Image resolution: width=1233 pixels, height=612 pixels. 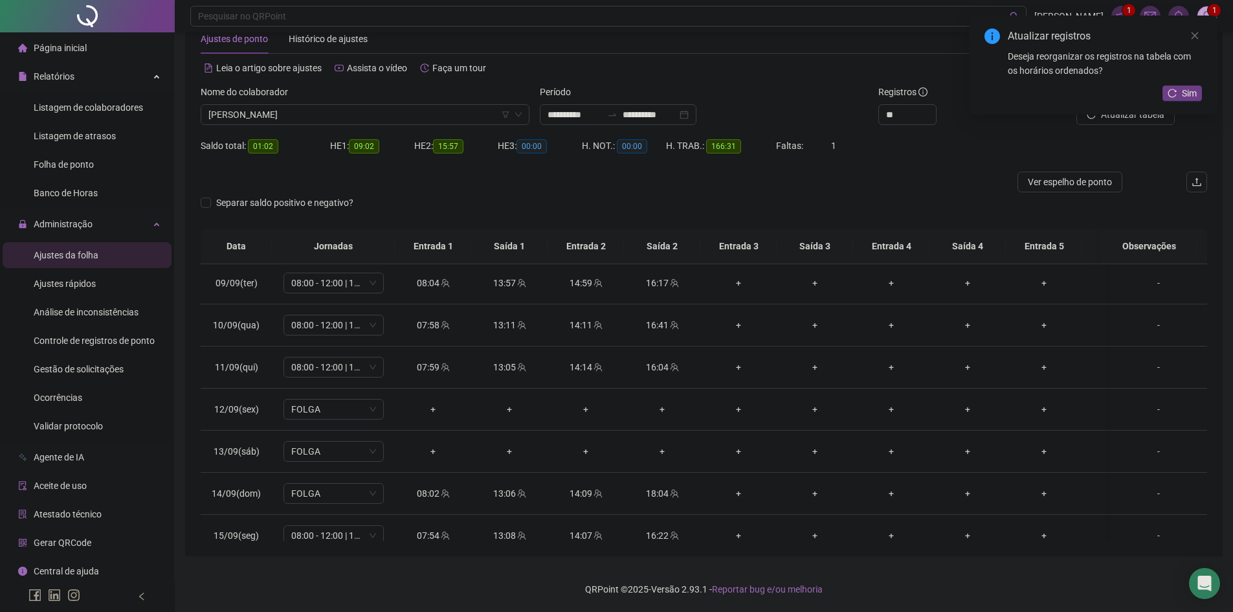 What do you see at coordinates (665, 589) in the screenshot?
I see `span: Versão` at bounding box center [665, 589].